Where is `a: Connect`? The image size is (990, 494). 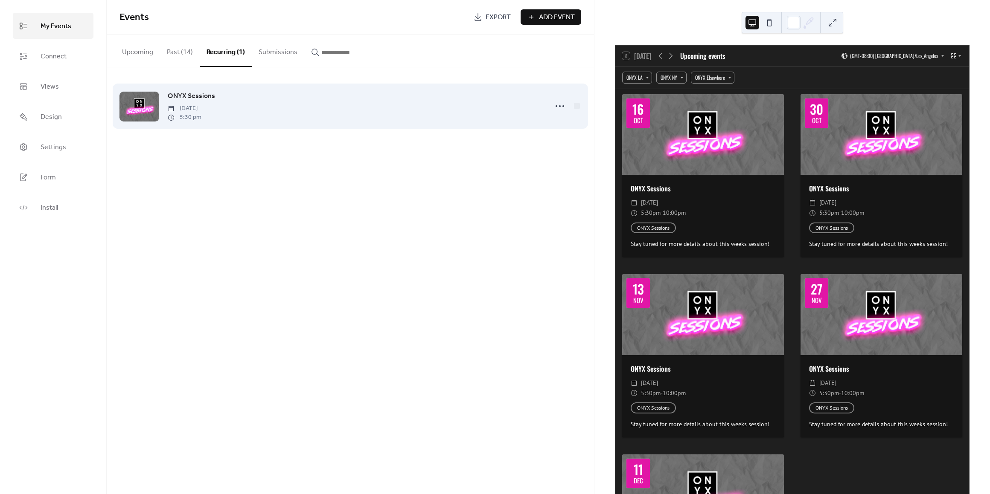 a: Connect is located at coordinates (53, 56).